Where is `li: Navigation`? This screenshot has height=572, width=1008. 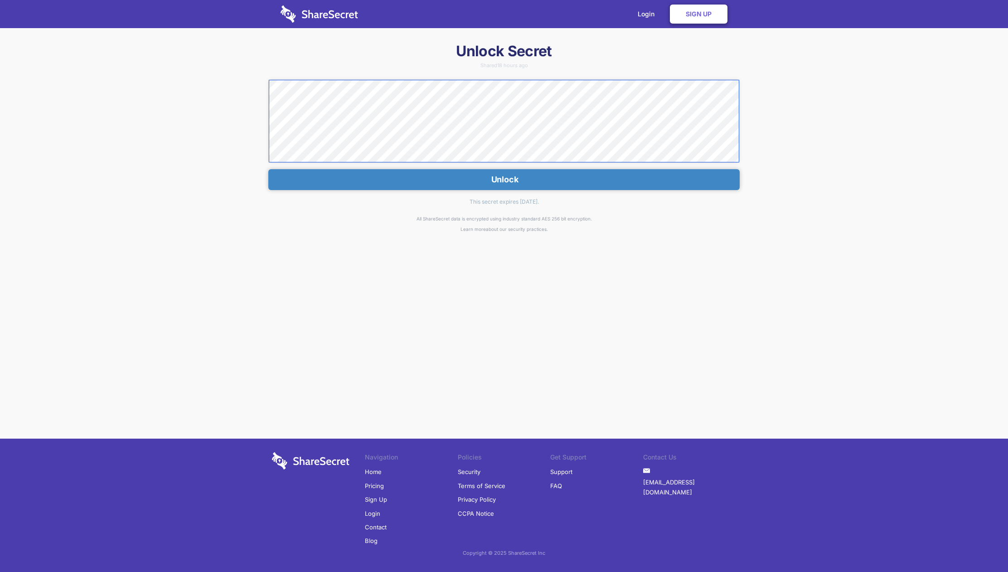 li: Navigation is located at coordinates (411, 458).